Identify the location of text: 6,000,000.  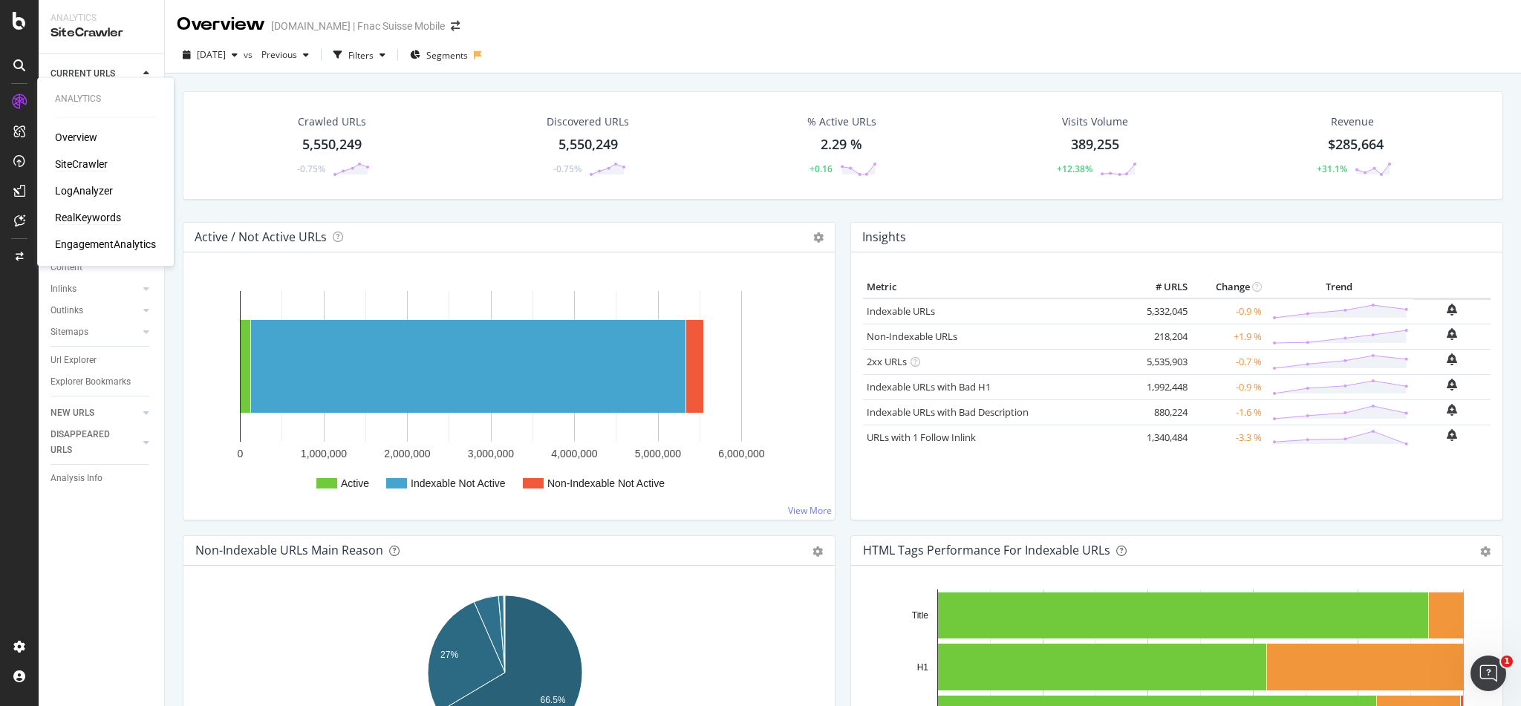
(741, 454).